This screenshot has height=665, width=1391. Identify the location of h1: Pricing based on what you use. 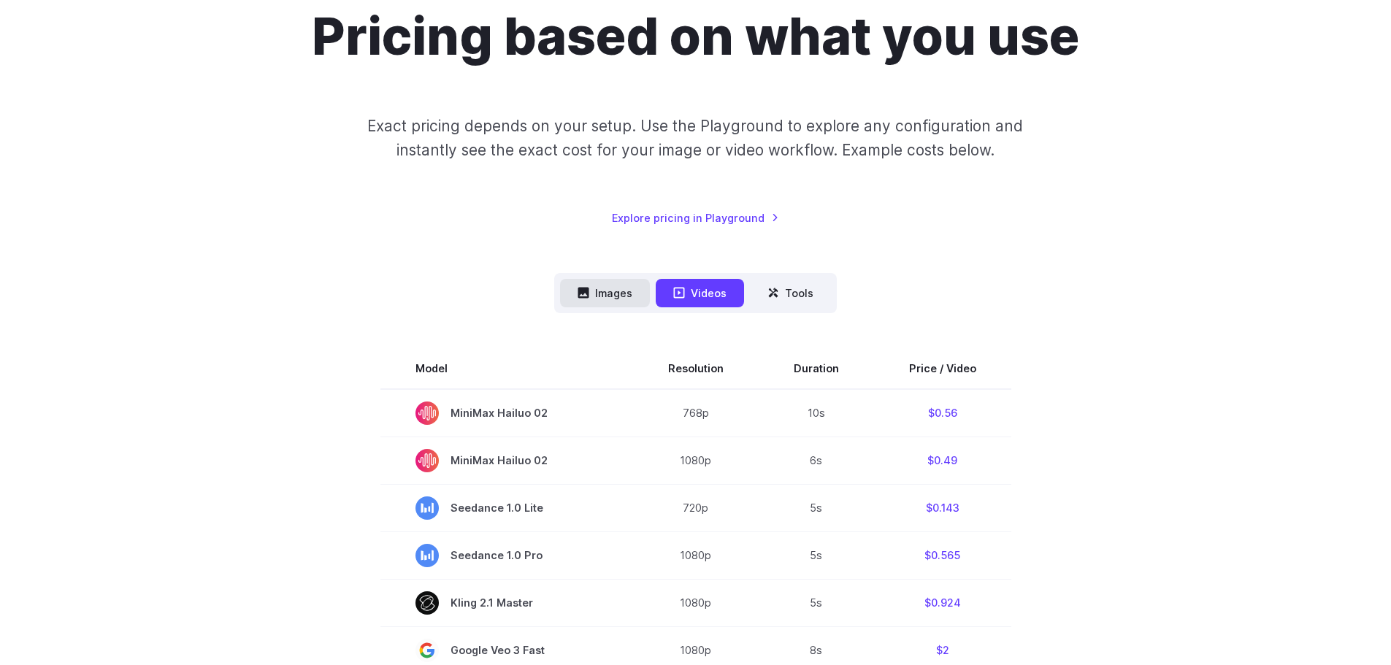
(695, 36).